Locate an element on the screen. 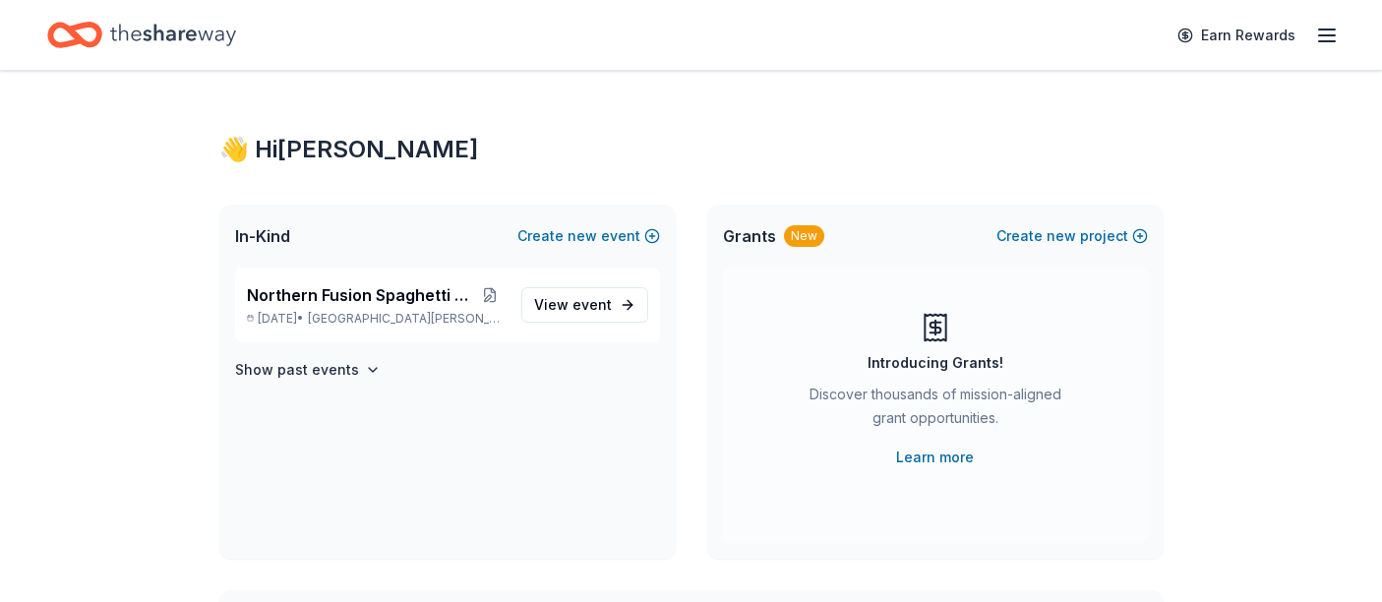 The image size is (1382, 602). button: Show past events is located at coordinates (308, 370).